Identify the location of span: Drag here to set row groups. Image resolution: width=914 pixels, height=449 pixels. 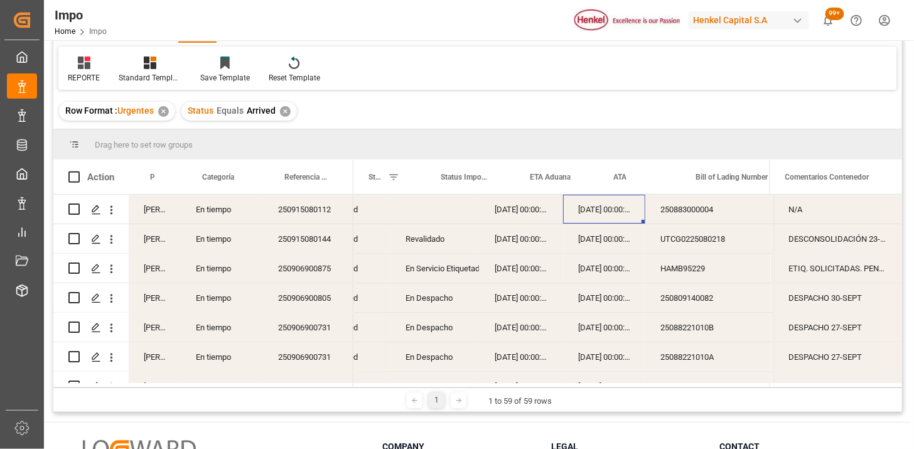
(144, 144).